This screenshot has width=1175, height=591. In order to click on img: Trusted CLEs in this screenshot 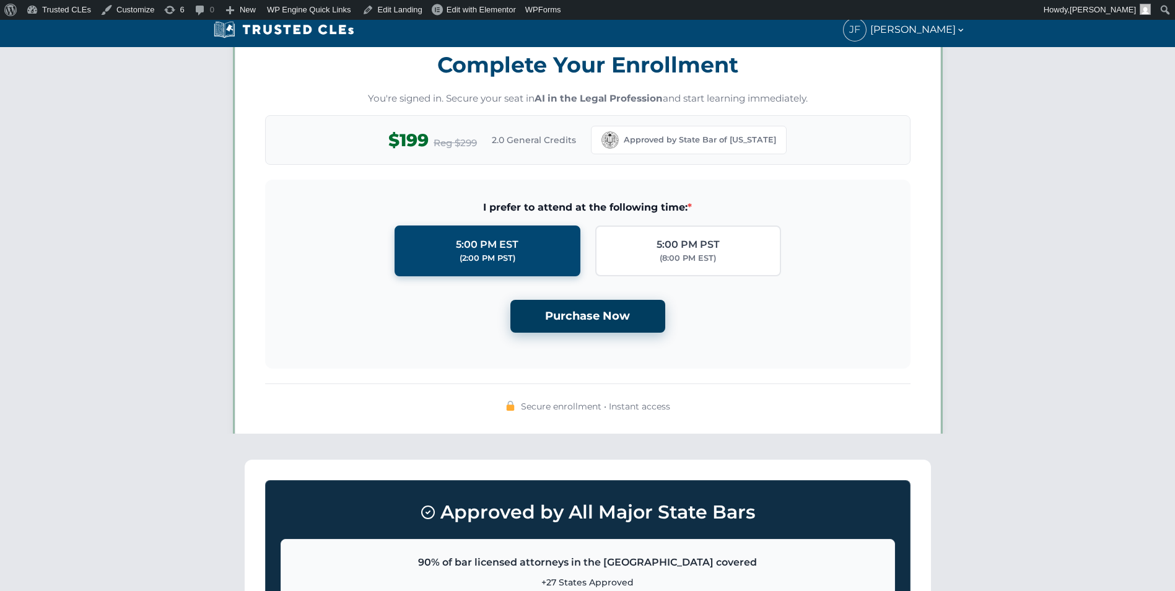, I will do `click(284, 30)`.